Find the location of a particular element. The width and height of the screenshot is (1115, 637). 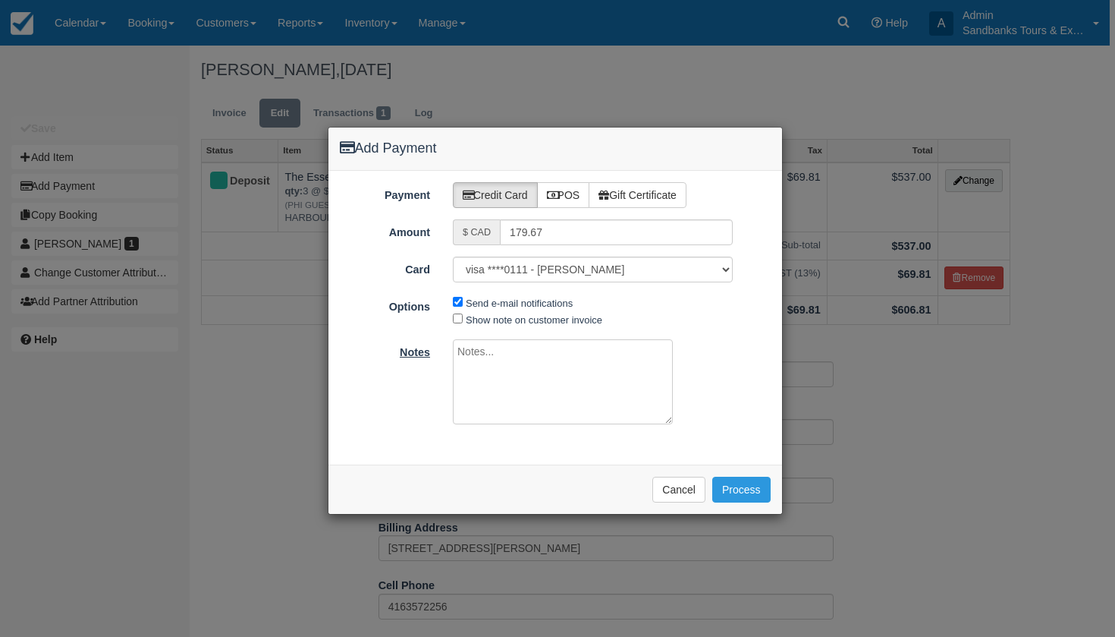

h4: Add Payment is located at coordinates (555, 149).